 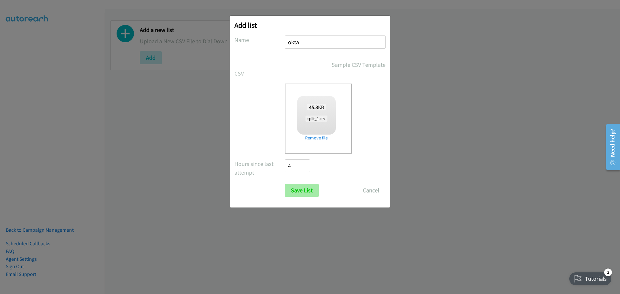 What do you see at coordinates (11, 22) in the screenshot?
I see `div: Need help?` at bounding box center [11, 22].